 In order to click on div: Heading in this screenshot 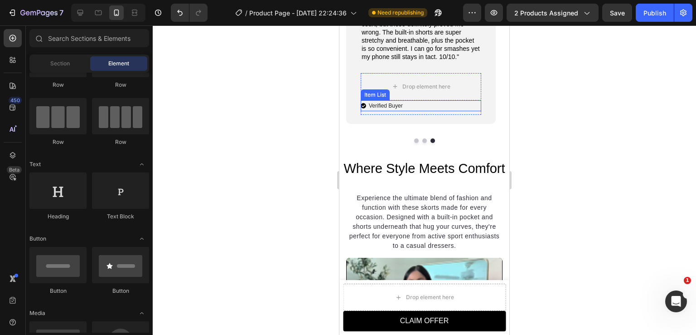, I will do `click(58, 216)`.